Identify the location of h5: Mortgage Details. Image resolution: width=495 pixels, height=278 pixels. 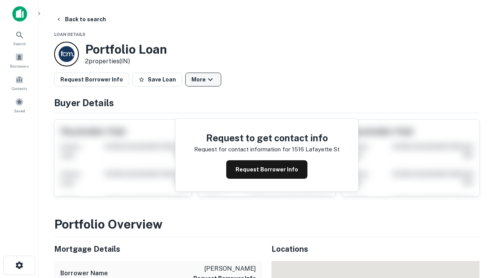
(158, 249).